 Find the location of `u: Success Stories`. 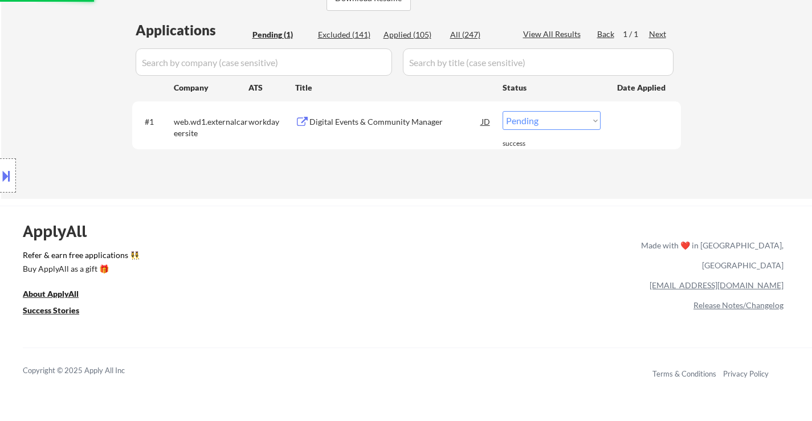

u: Success Stories is located at coordinates (51, 310).